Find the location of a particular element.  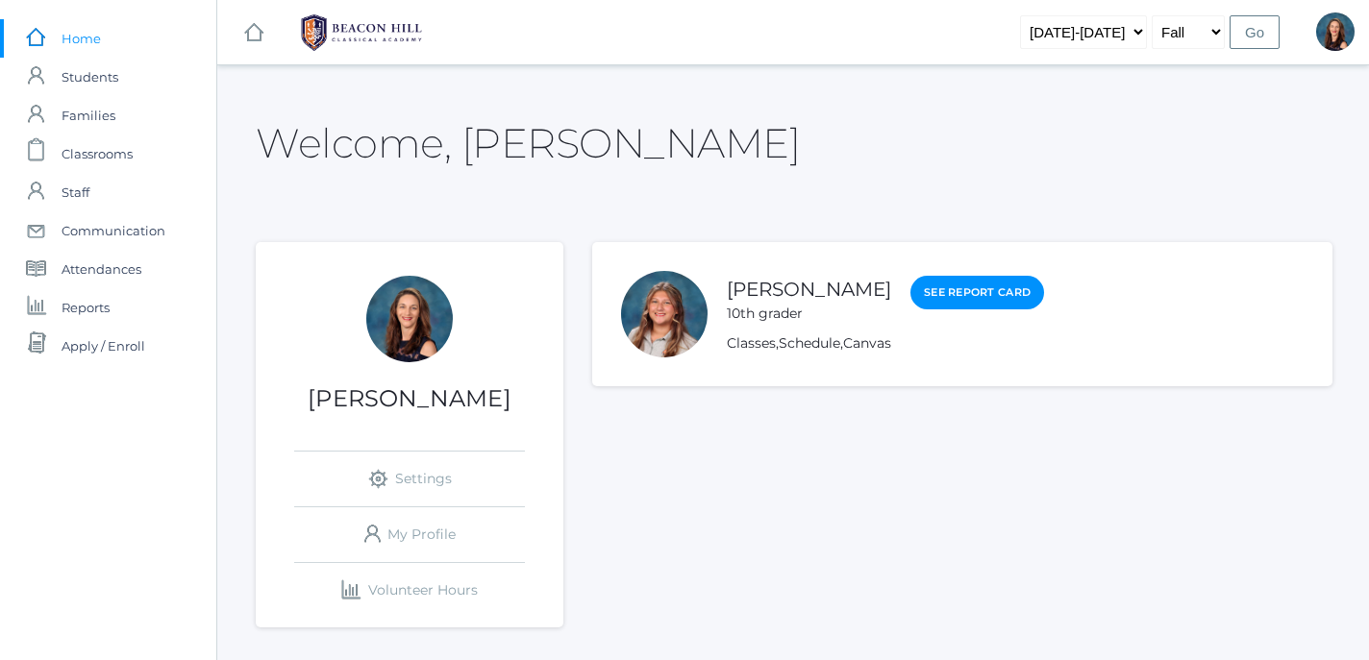

a: Classes is located at coordinates (751, 343).